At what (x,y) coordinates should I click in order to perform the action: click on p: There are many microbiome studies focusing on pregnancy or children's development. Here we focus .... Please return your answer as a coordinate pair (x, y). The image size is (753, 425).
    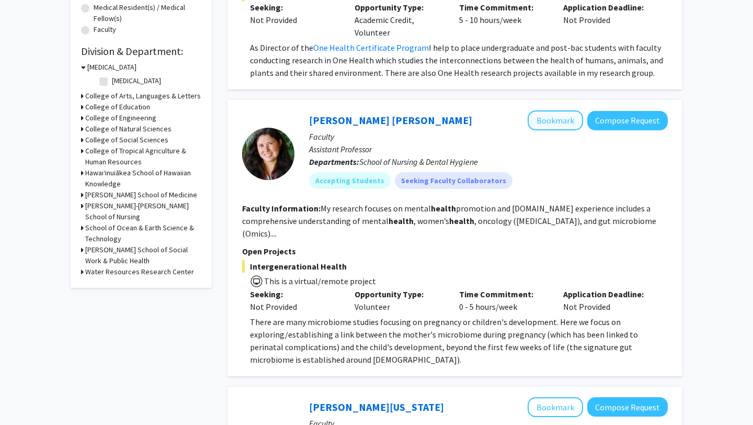
    Looking at the image, I should click on (459, 340).